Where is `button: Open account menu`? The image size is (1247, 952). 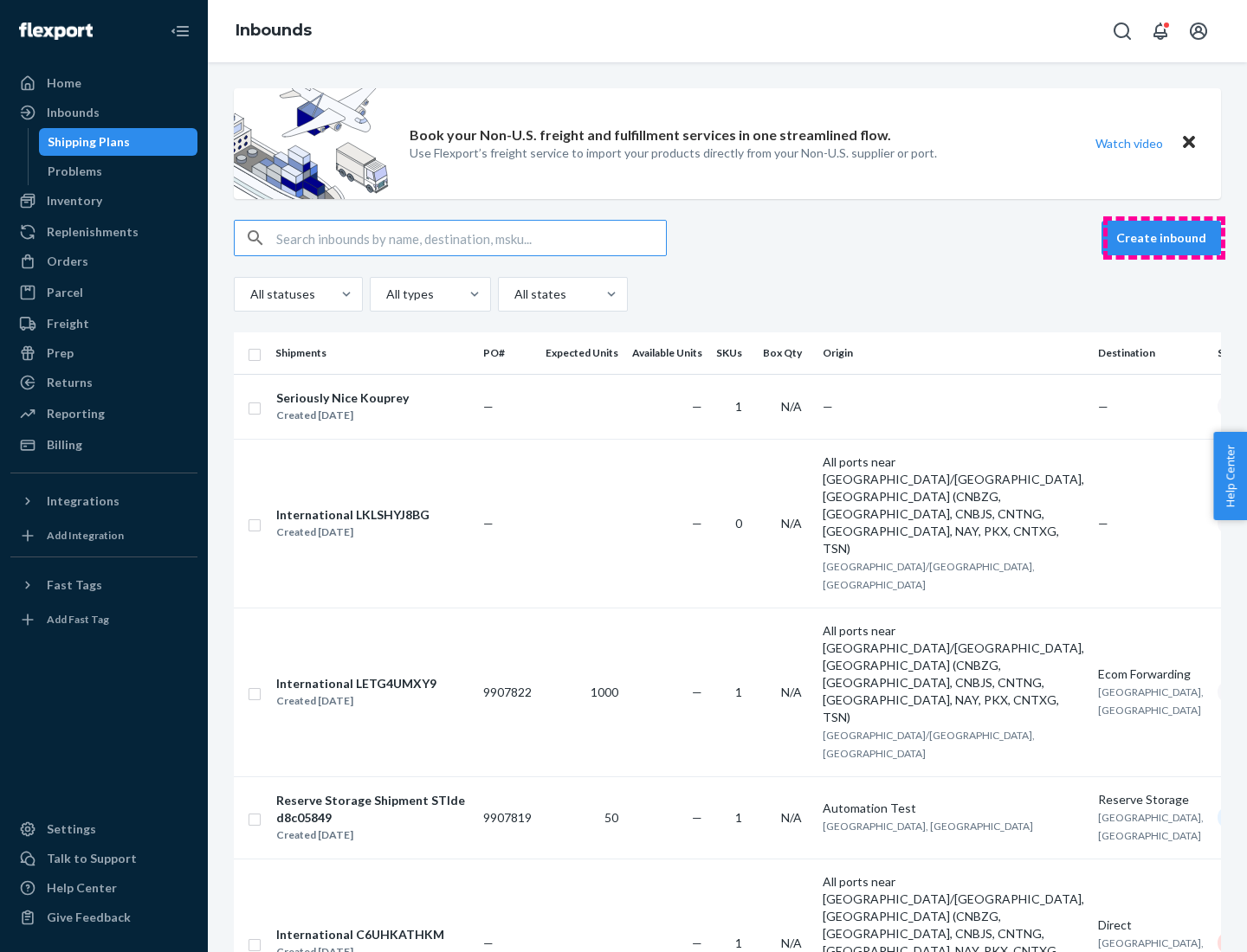 button: Open account menu is located at coordinates (1198, 31).